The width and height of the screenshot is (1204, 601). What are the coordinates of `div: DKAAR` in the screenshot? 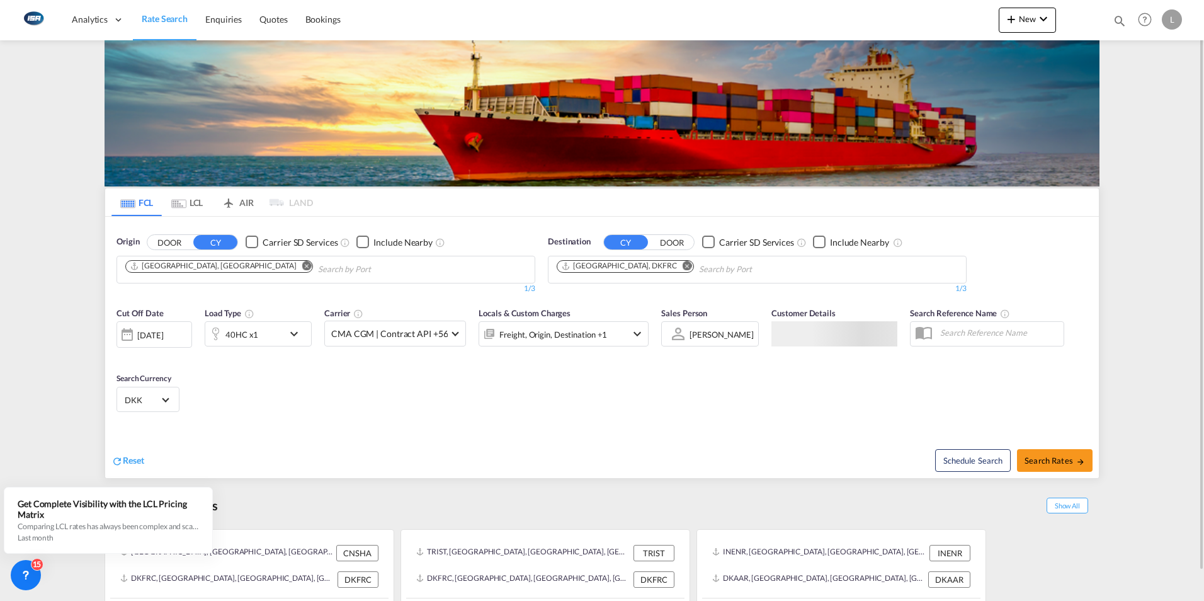 It's located at (949, 579).